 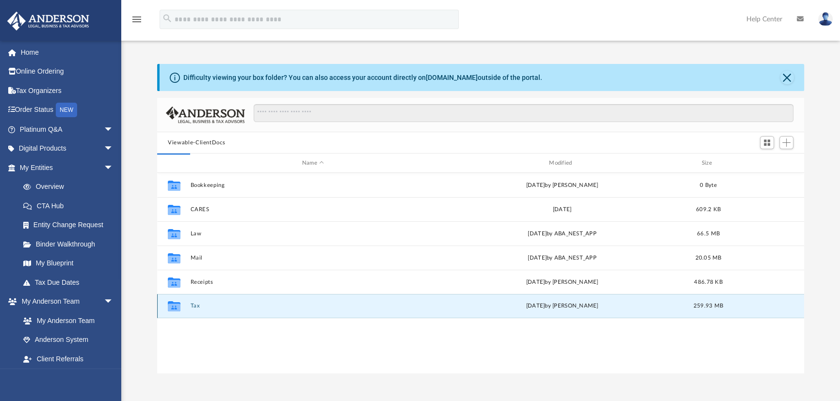 What do you see at coordinates (67, 168) in the screenshot?
I see `a: My Entitiesarrow_drop_down` at bounding box center [67, 168].